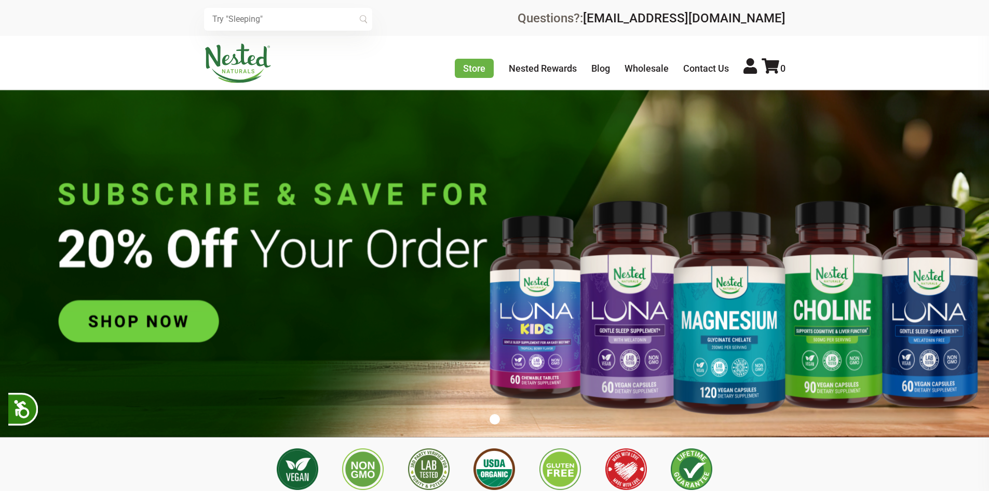  I want to click on button: 1 of 1, so click(495, 419).